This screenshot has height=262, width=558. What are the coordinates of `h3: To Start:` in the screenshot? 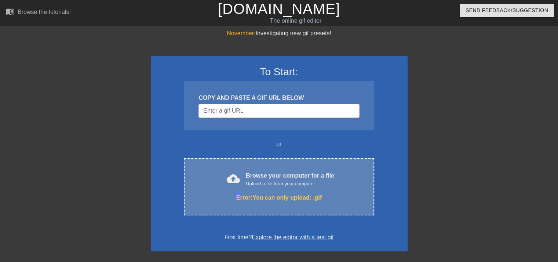 It's located at (279, 72).